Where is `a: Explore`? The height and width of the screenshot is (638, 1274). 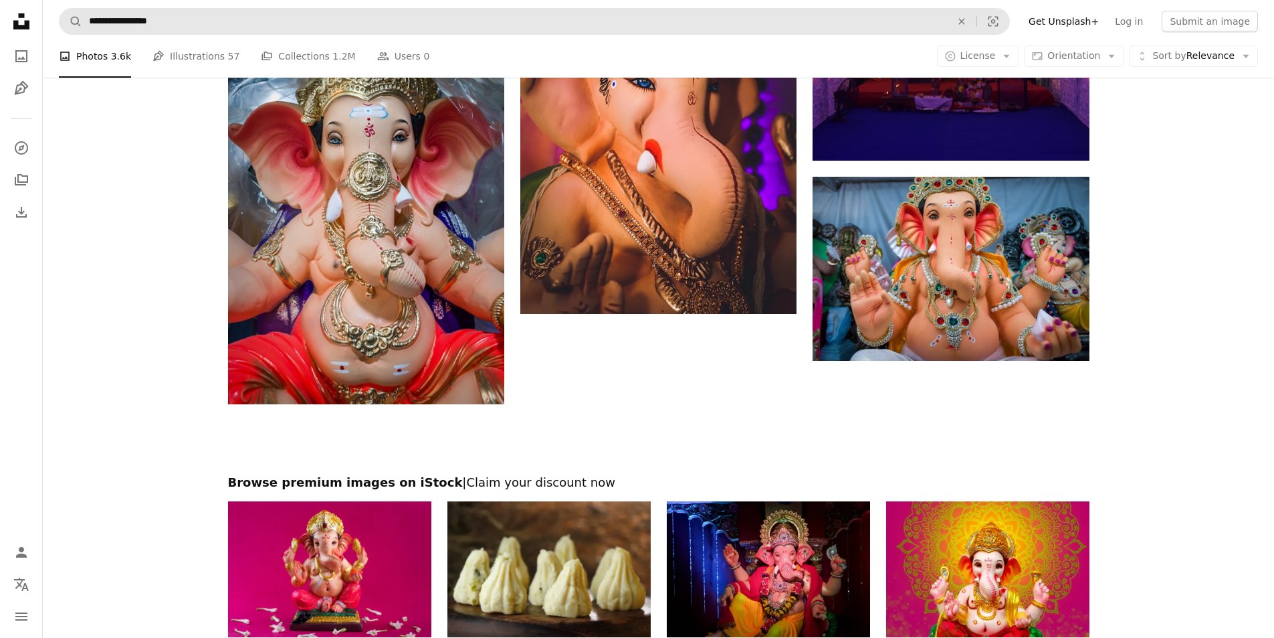 a: Explore is located at coordinates (21, 148).